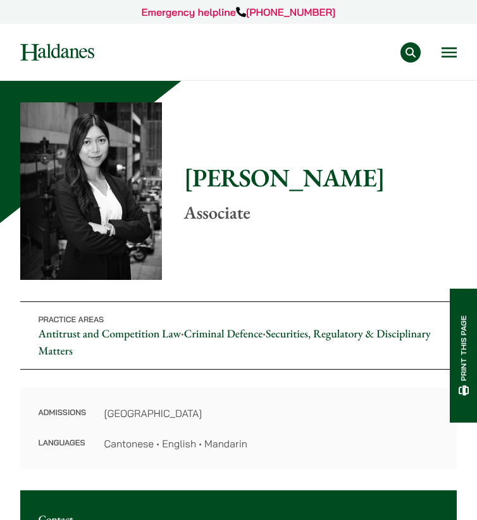 The image size is (477, 520). I want to click on img: Logo of Haldanes, so click(57, 52).